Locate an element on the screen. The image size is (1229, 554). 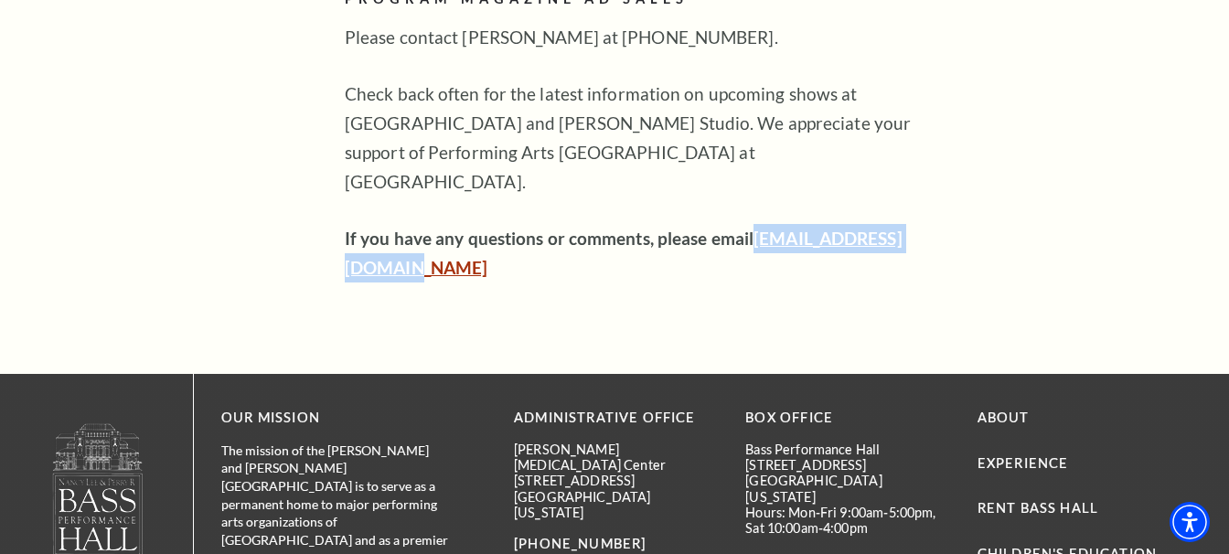
p: OUR MISSION is located at coordinates (336, 418).